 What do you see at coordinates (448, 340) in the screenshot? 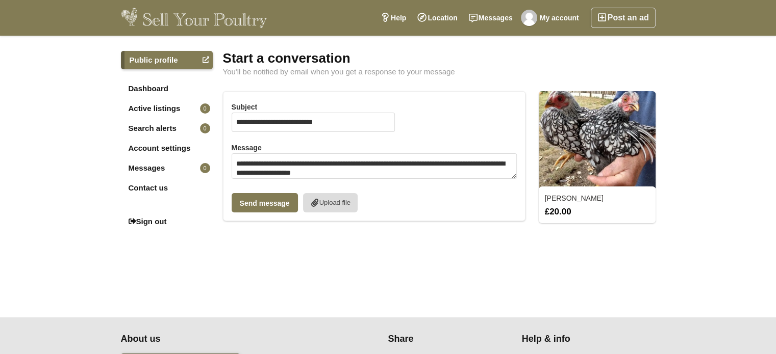
I see `h4: Share` at bounding box center [448, 340].